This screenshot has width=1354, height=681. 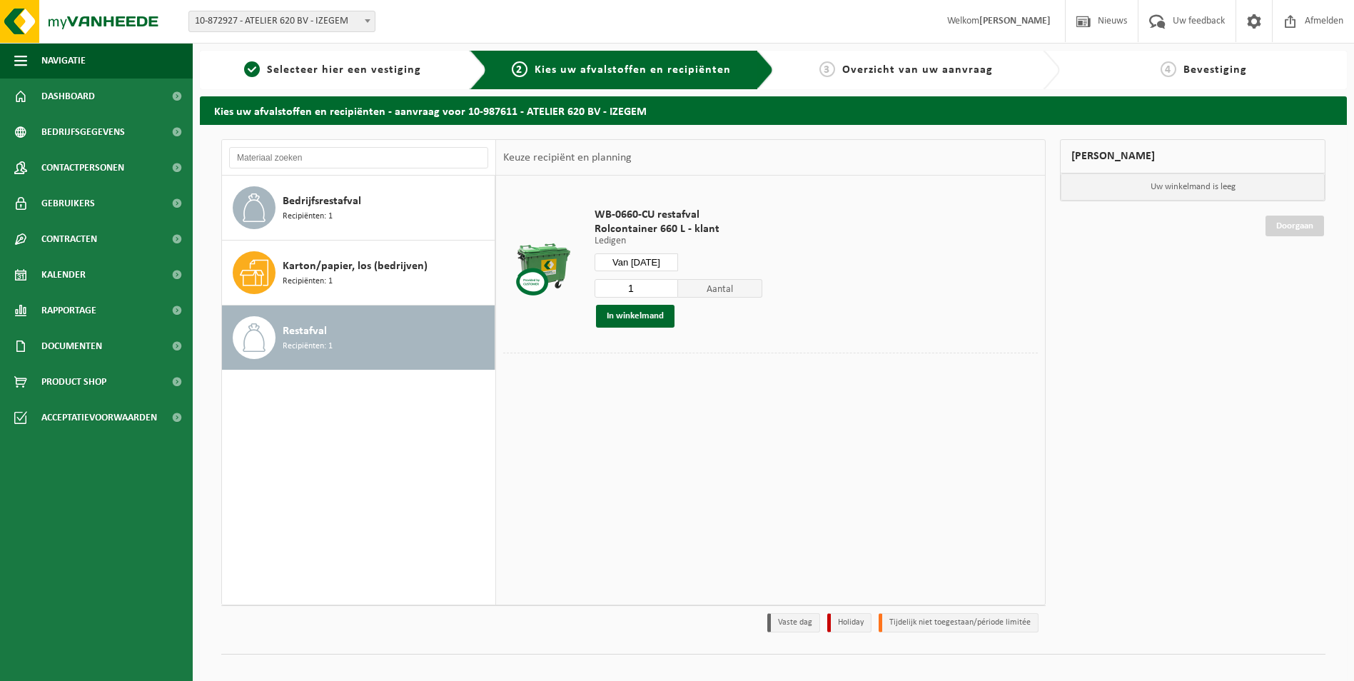 I want to click on span: Rapportage, so click(x=69, y=310).